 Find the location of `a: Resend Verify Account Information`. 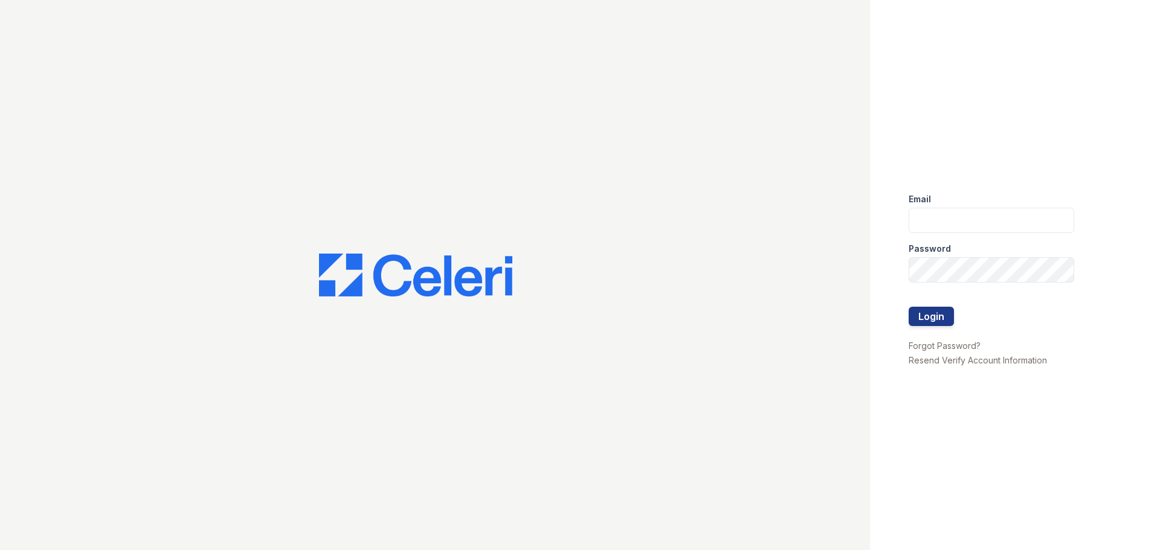

a: Resend Verify Account Information is located at coordinates (978, 360).